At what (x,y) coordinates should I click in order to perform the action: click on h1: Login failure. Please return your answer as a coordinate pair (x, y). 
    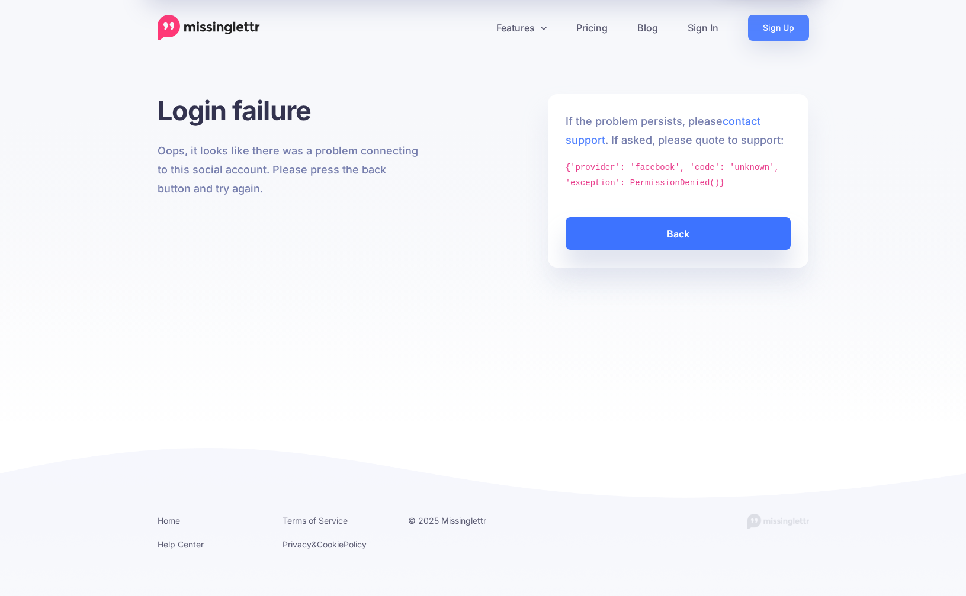
    Looking at the image, I should click on (288, 110).